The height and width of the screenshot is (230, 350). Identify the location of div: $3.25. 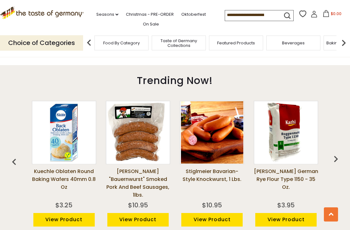
(64, 205).